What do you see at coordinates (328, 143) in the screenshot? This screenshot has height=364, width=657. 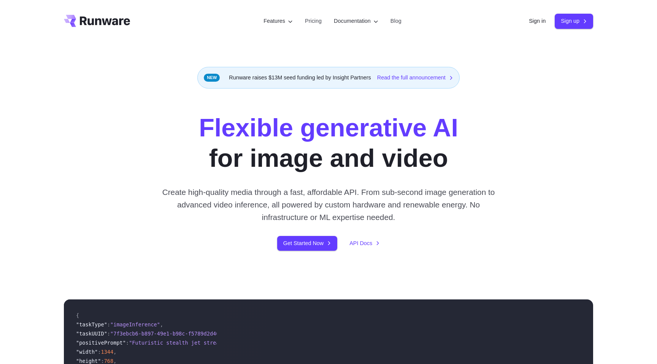 I see `h1: for image and video` at bounding box center [328, 143].